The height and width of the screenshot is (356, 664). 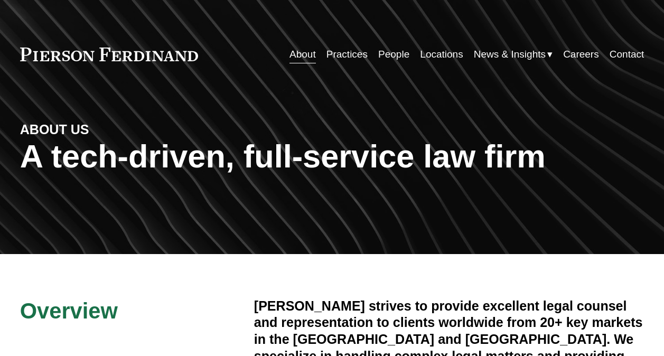 What do you see at coordinates (627, 54) in the screenshot?
I see `a: Contact` at bounding box center [627, 54].